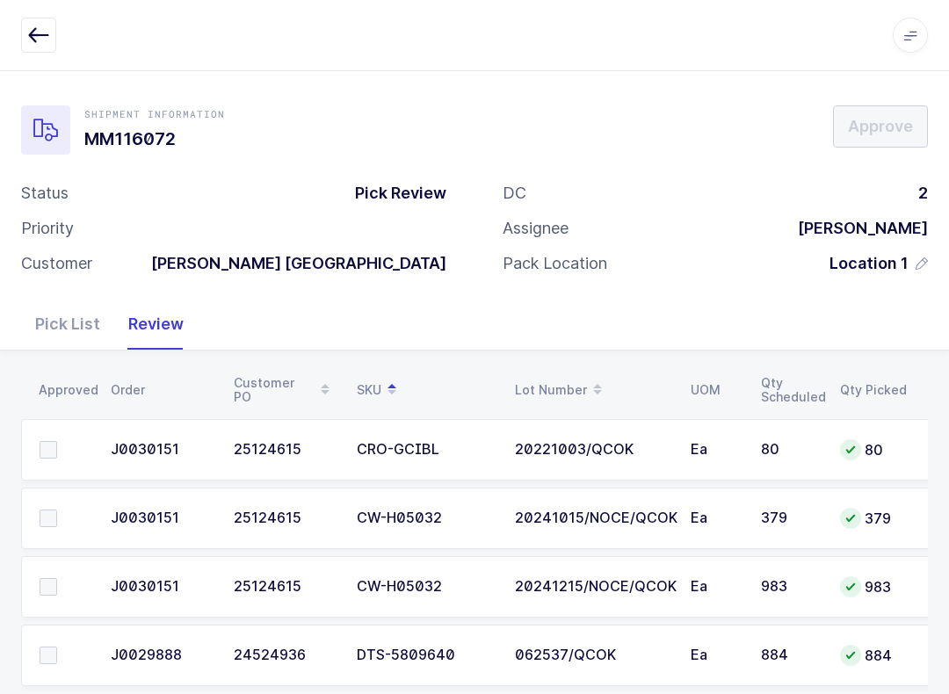 This screenshot has width=949, height=694. What do you see at coordinates (162, 656) in the screenshot?
I see `div: J0029888` at bounding box center [162, 656].